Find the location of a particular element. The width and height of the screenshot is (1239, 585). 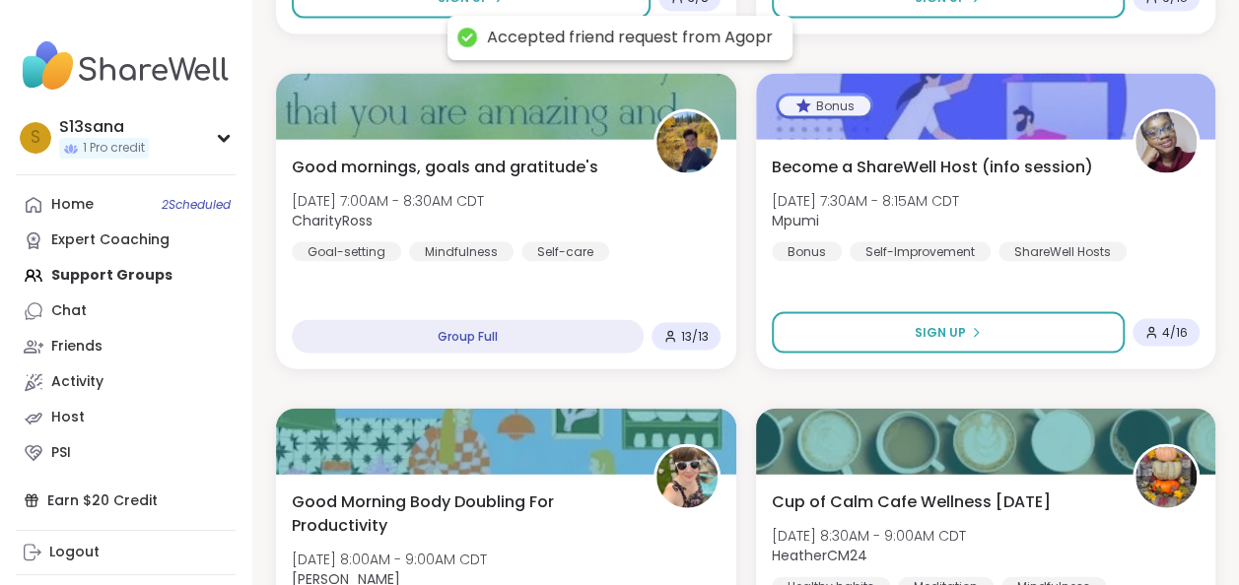

span: S is located at coordinates (35, 138).